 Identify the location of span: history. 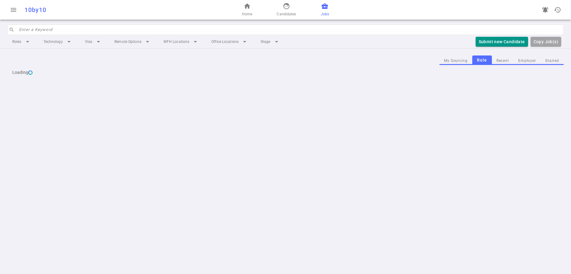
(558, 10).